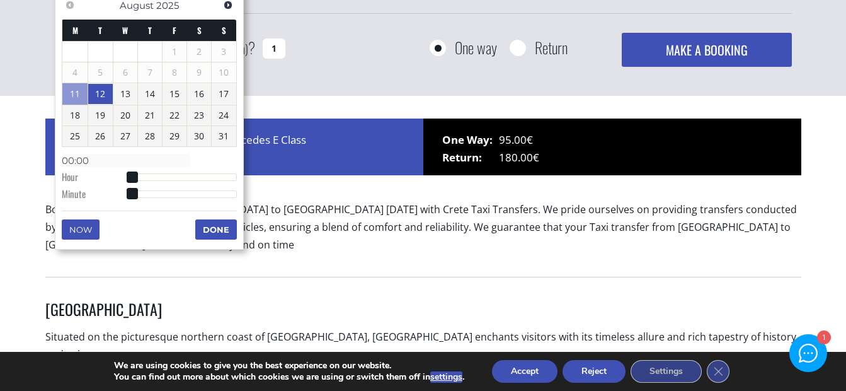 The width and height of the screenshot is (846, 391). What do you see at coordinates (594, 371) in the screenshot?
I see `button: Reject` at bounding box center [594, 371].